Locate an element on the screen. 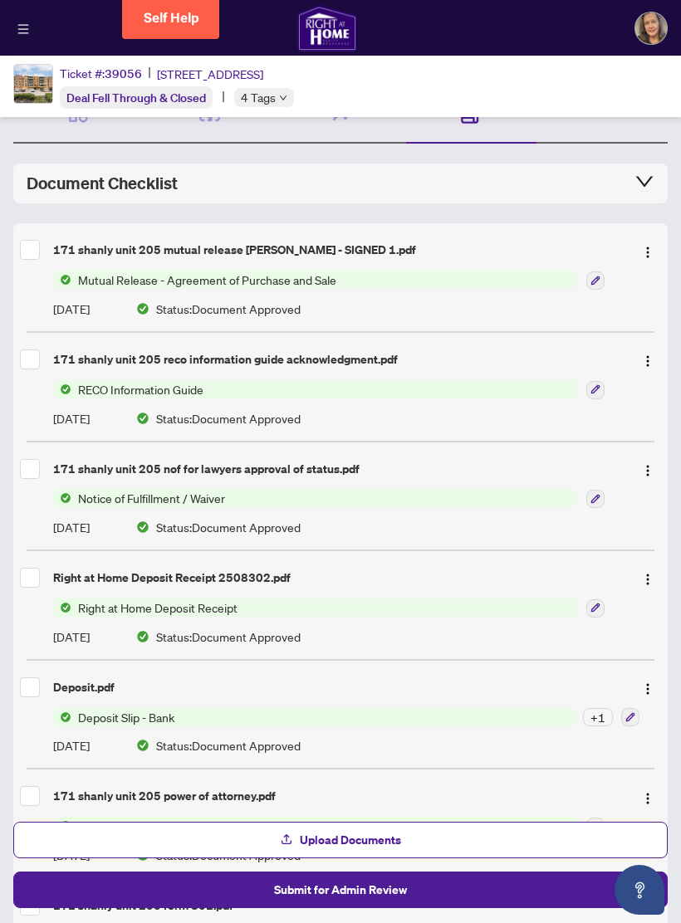 The width and height of the screenshot is (681, 923). span: Self Help is located at coordinates (171, 17).